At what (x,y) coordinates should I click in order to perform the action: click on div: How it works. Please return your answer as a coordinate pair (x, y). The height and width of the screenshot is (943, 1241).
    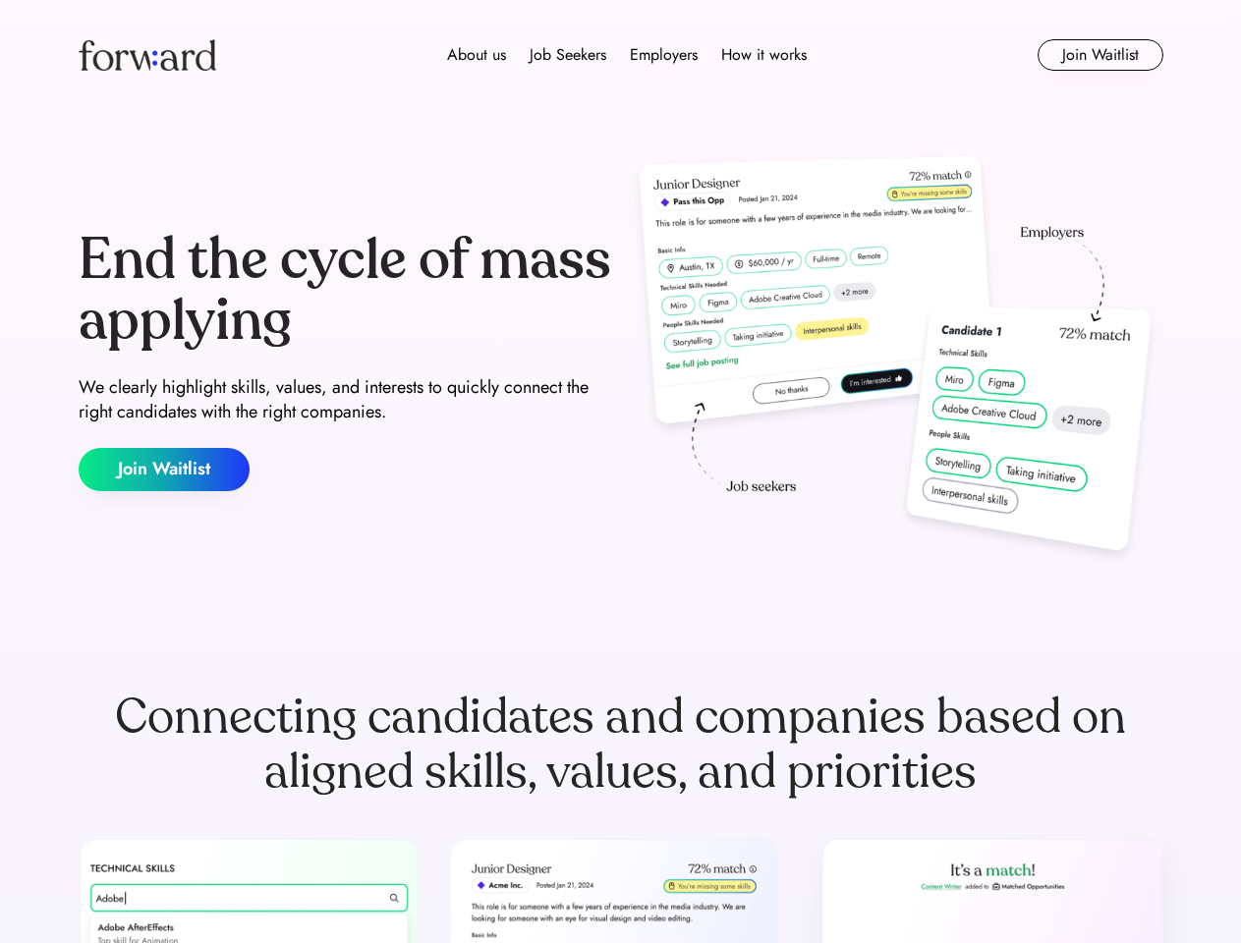
    Looking at the image, I should click on (763, 55).